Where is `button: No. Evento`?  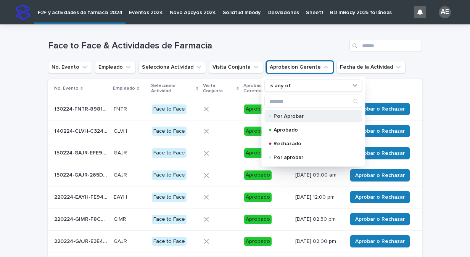 button: No. Evento is located at coordinates (70, 67).